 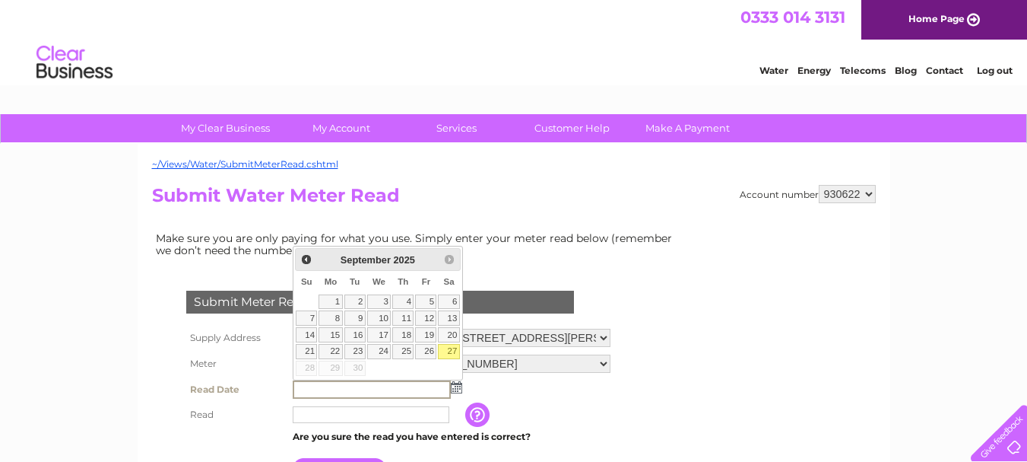 I want to click on a: 0333 014 3131, so click(x=793, y=17).